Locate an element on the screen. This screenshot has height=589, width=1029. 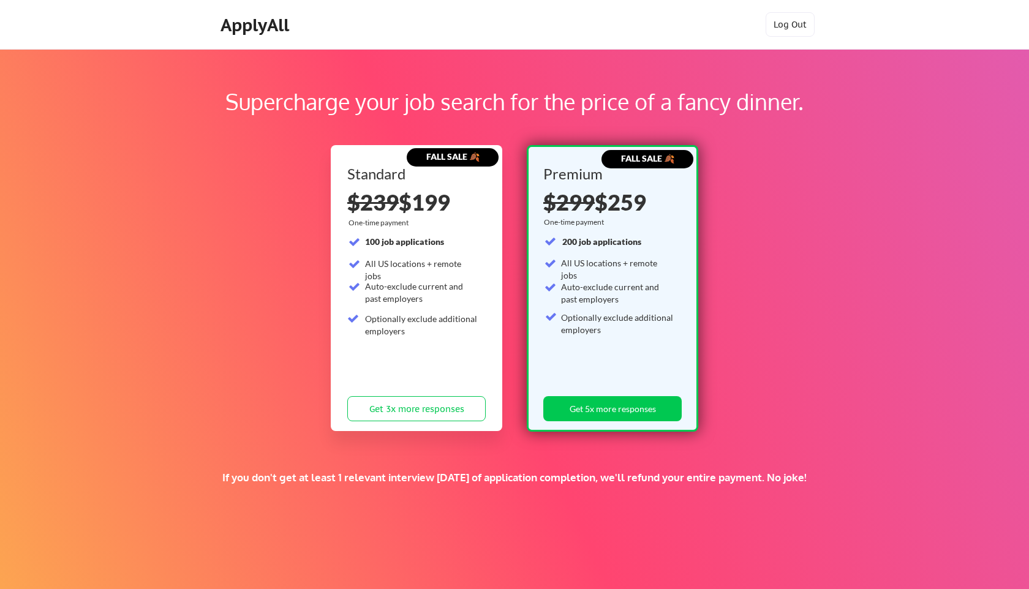
strong: 200 job applications is located at coordinates (601, 241).